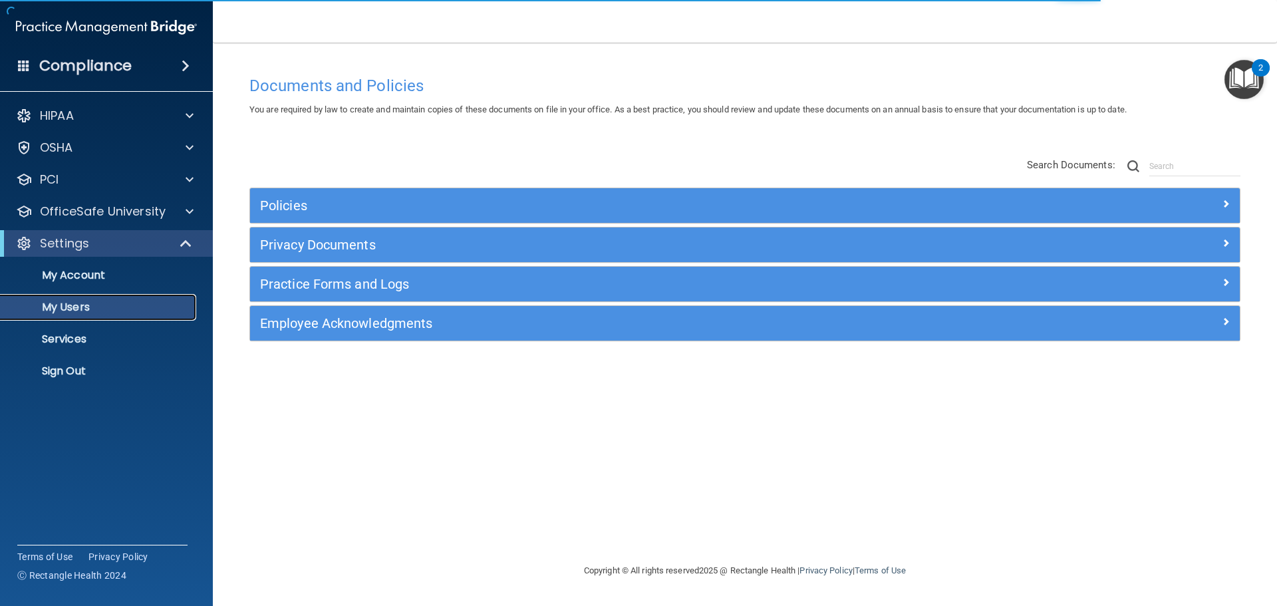 This screenshot has height=606, width=1277. What do you see at coordinates (99, 275) in the screenshot?
I see `p: My Account` at bounding box center [99, 275].